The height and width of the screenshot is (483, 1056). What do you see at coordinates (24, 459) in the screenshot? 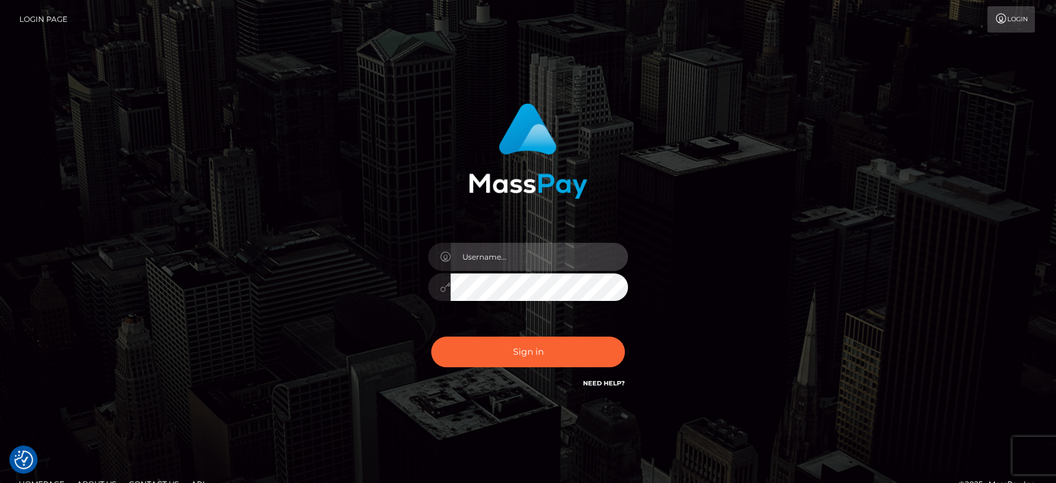
I see `img: Revisit consent button` at bounding box center [24, 459].